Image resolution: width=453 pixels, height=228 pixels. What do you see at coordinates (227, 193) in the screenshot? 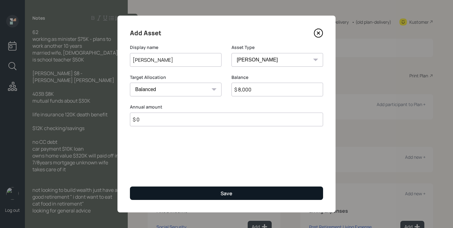
I see `div: Save` at bounding box center [227, 193].